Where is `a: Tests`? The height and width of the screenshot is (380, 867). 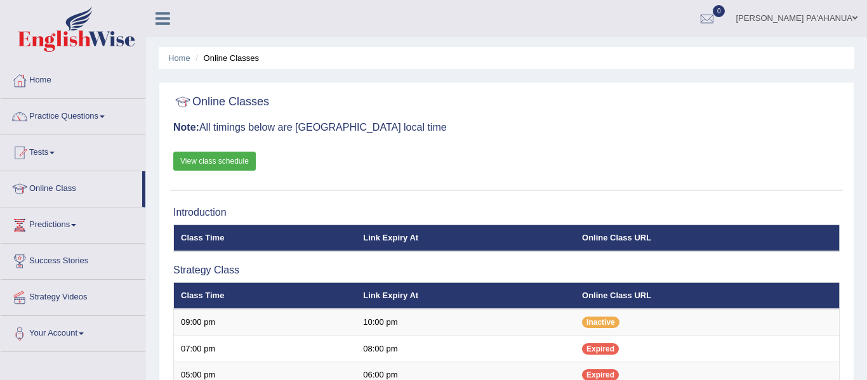
a: Tests is located at coordinates (73, 151).